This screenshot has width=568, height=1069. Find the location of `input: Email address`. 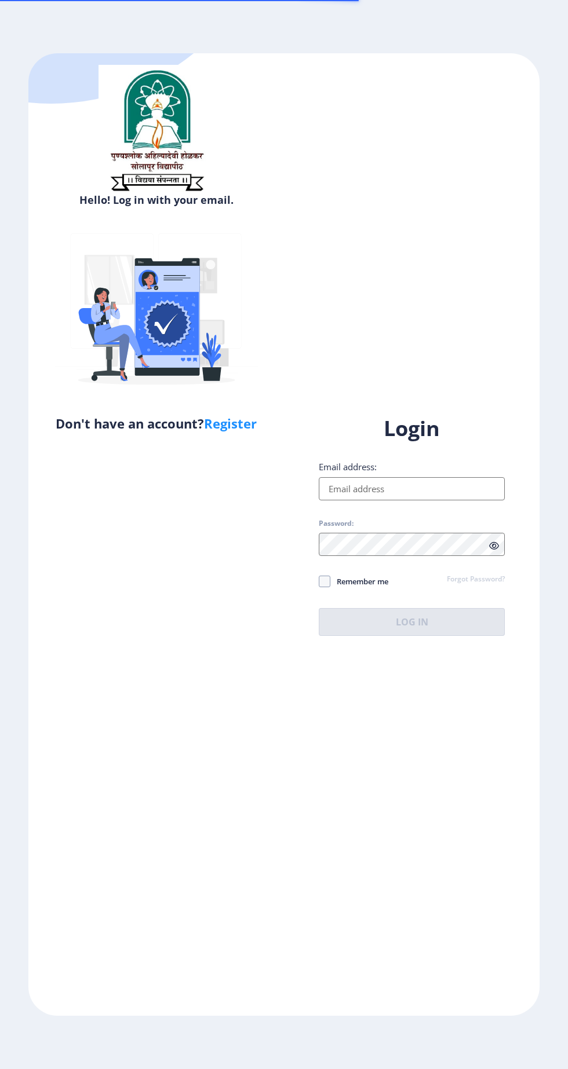

input: Email address is located at coordinates (411, 489).